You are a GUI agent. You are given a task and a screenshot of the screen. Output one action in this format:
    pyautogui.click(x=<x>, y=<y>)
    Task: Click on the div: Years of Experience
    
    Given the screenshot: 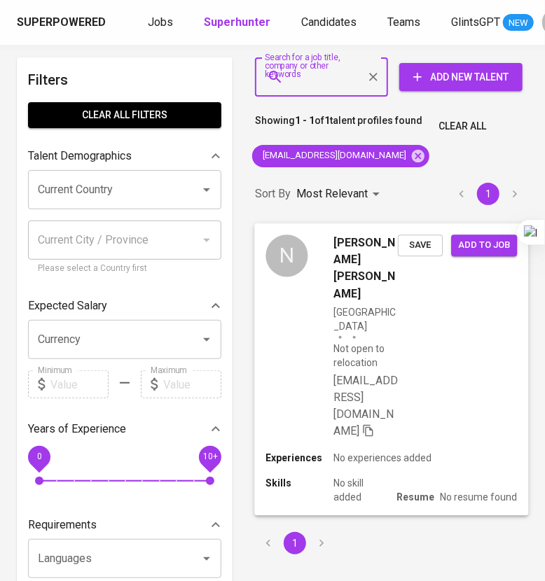 What is the action you would take?
    pyautogui.click(x=125, y=429)
    